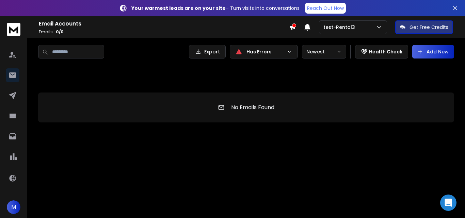 Image resolution: width=465 pixels, height=218 pixels. What do you see at coordinates (325, 8) in the screenshot?
I see `p: Reach Out Now` at bounding box center [325, 8].